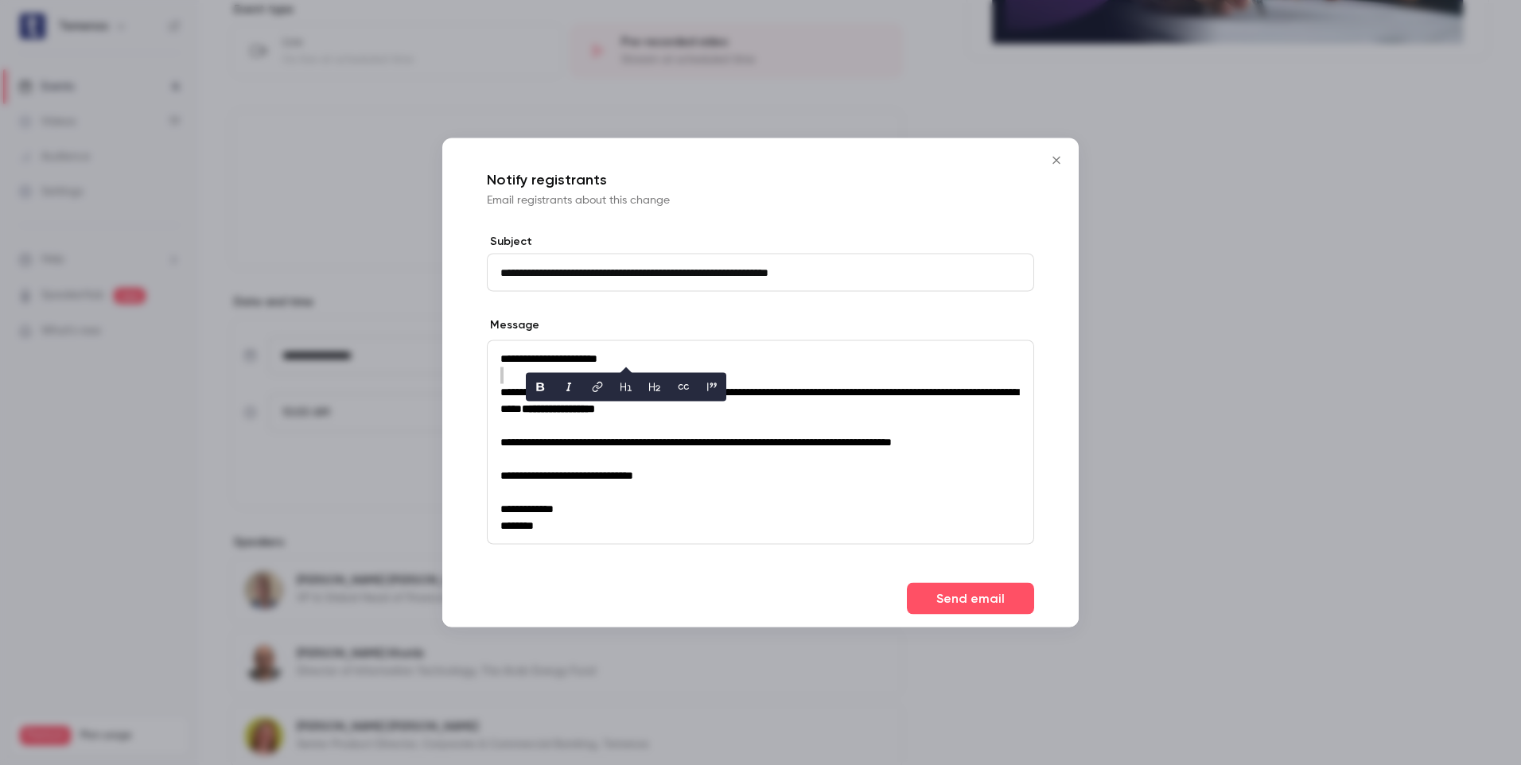  What do you see at coordinates (760, 180) in the screenshot?
I see `p: Notify registrants` at bounding box center [760, 180].